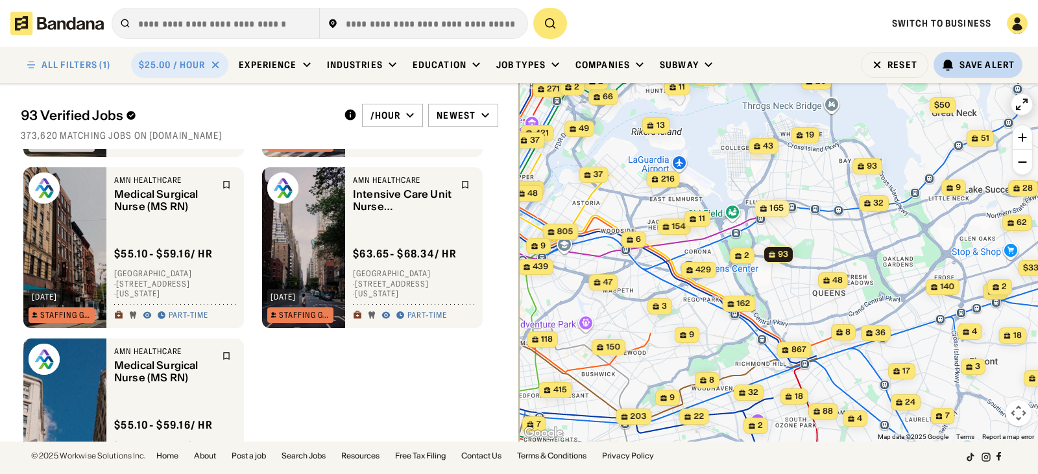  I want to click on div: Part-time, so click(188, 316).